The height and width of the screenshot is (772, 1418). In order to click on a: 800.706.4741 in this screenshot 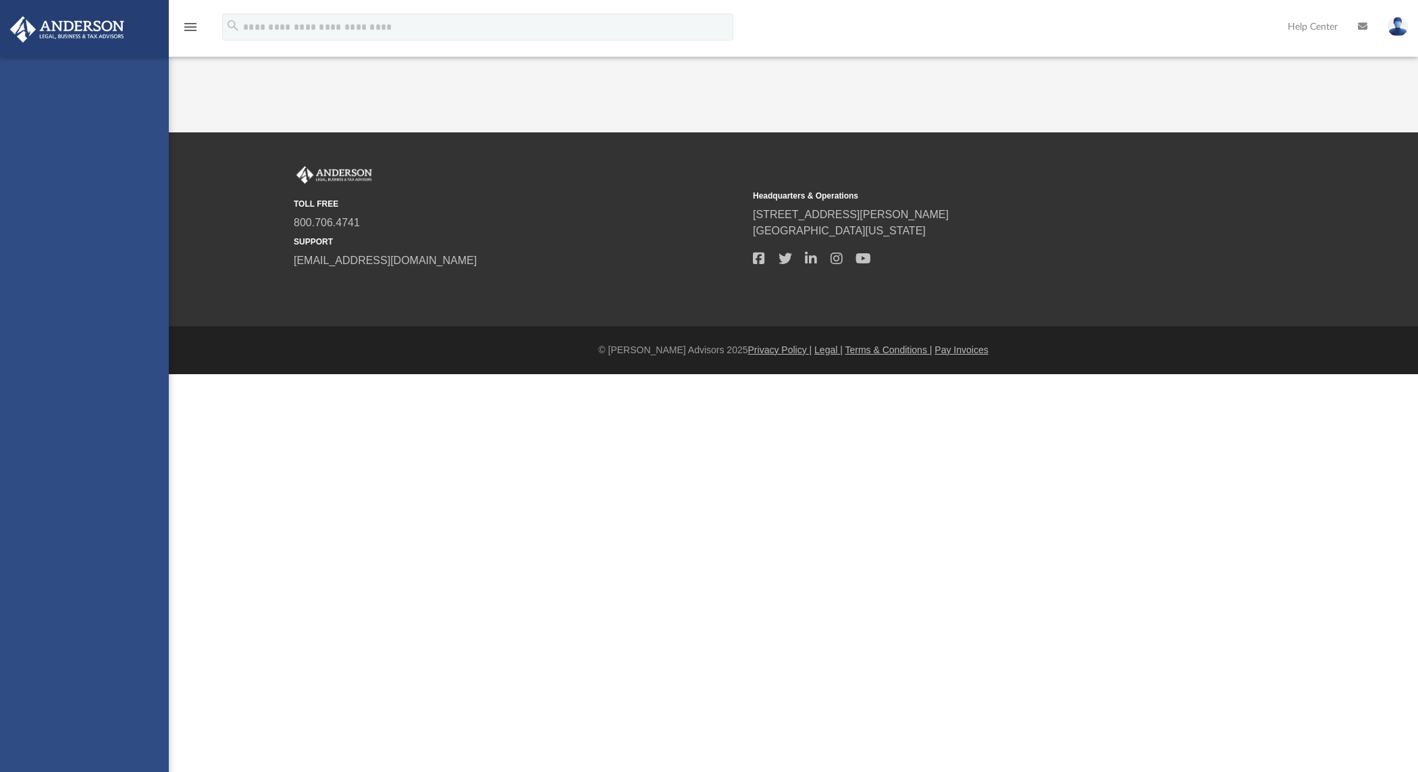, I will do `click(327, 222)`.